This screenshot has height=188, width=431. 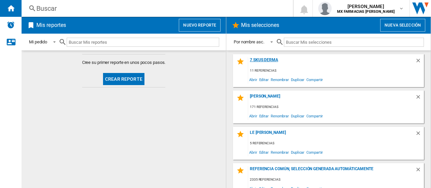 What do you see at coordinates (124, 79) in the screenshot?
I see `button: Crear reporte` at bounding box center [124, 79].